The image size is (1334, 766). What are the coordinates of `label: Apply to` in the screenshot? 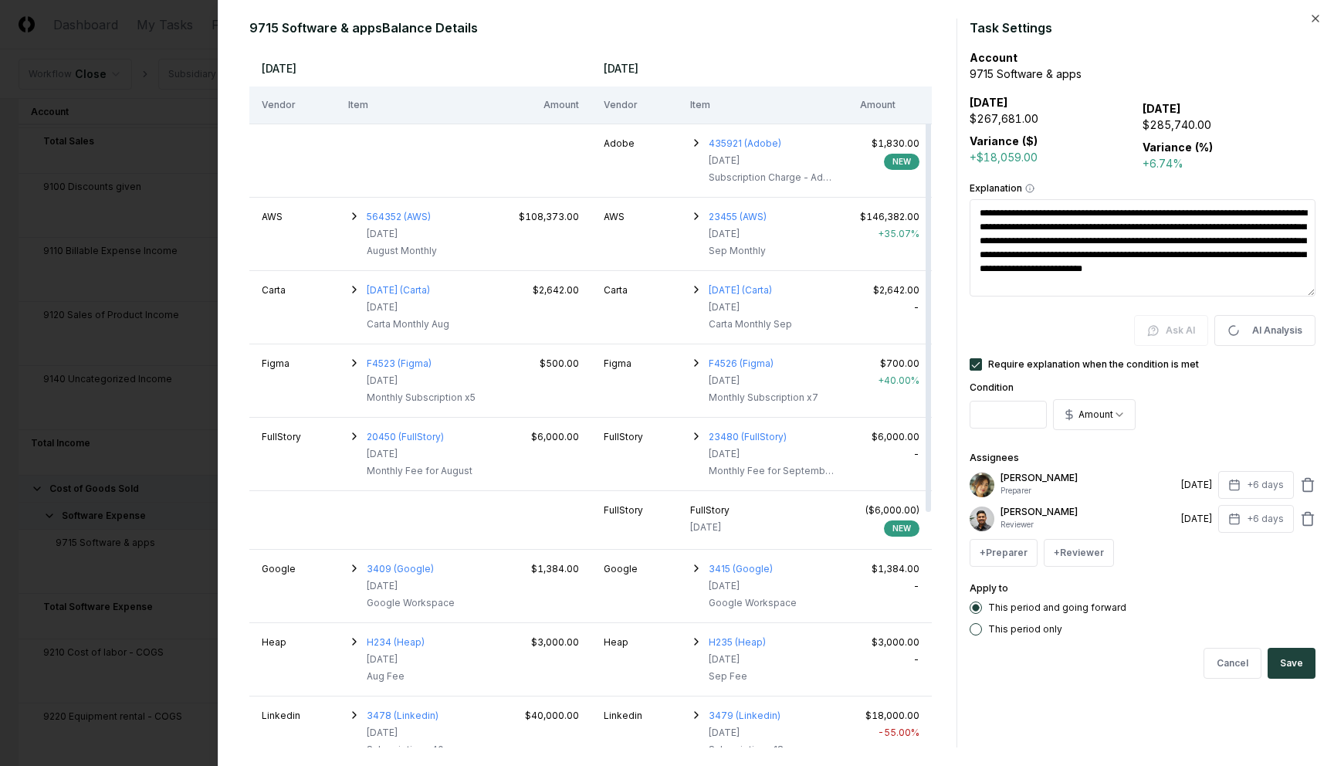 It's located at (989, 588).